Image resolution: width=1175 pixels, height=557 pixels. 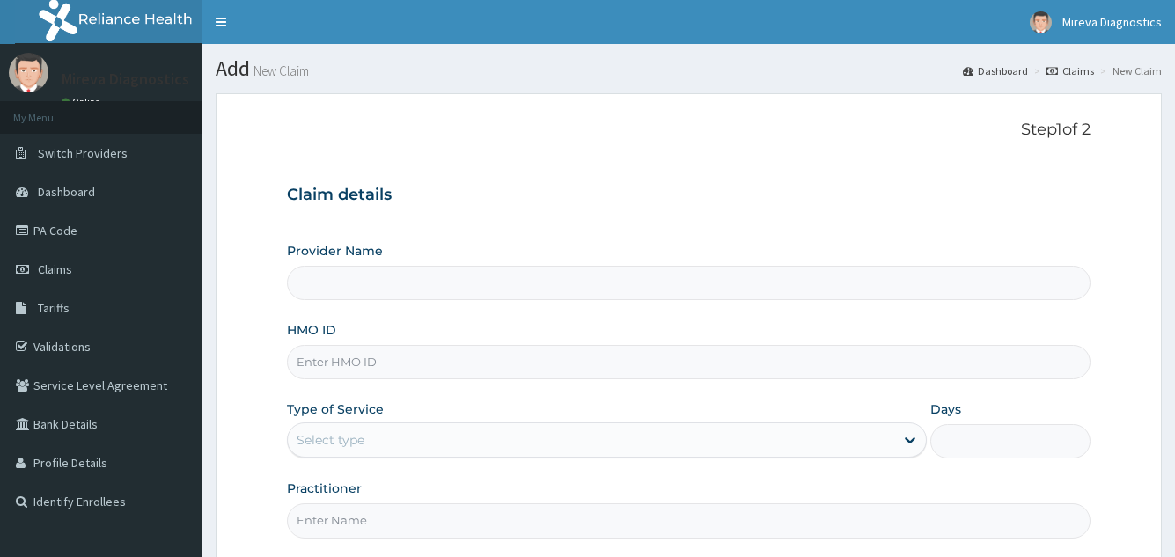 I want to click on div: Select type, so click(x=330, y=440).